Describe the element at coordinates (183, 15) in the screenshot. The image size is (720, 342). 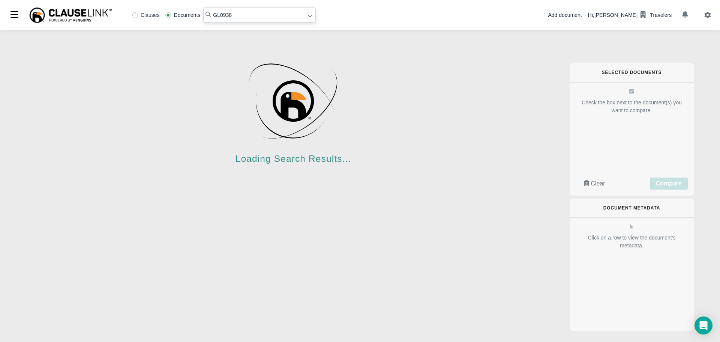
I see `label: Documents` at that location.